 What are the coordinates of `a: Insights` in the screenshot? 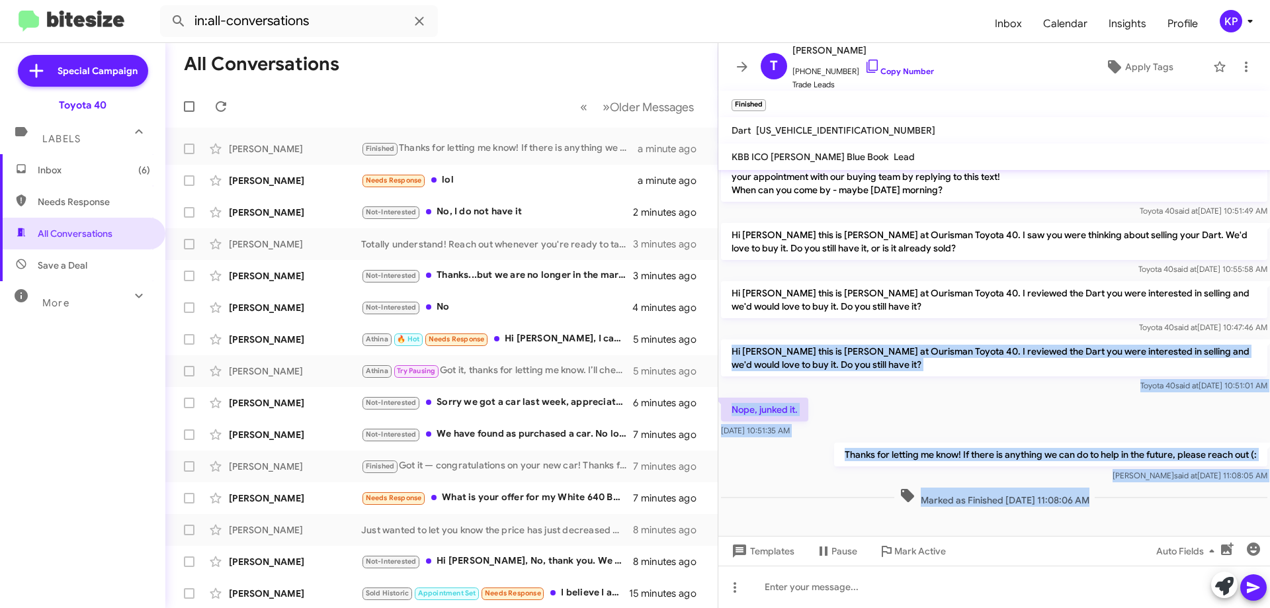 It's located at (1127, 24).